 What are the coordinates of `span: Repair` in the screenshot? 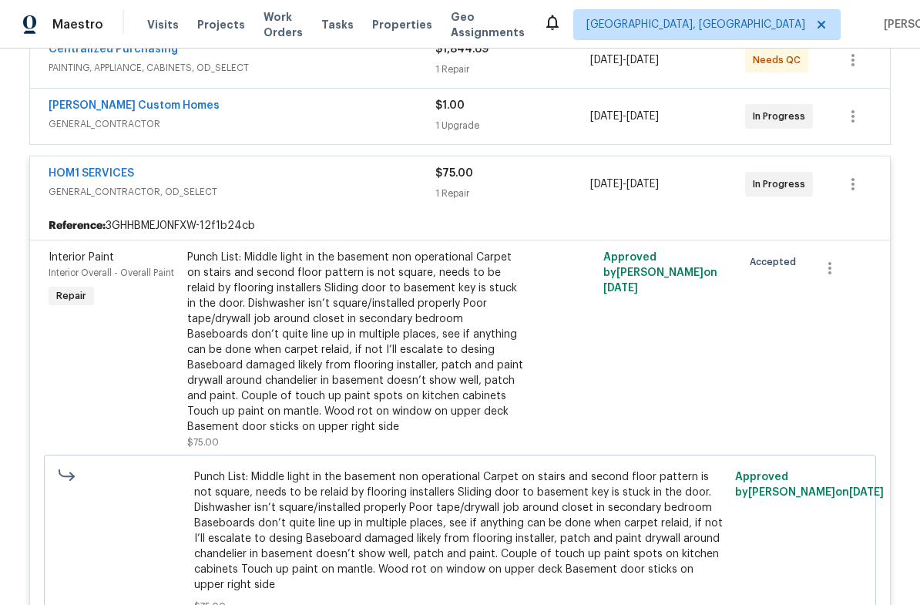 It's located at (71, 296).